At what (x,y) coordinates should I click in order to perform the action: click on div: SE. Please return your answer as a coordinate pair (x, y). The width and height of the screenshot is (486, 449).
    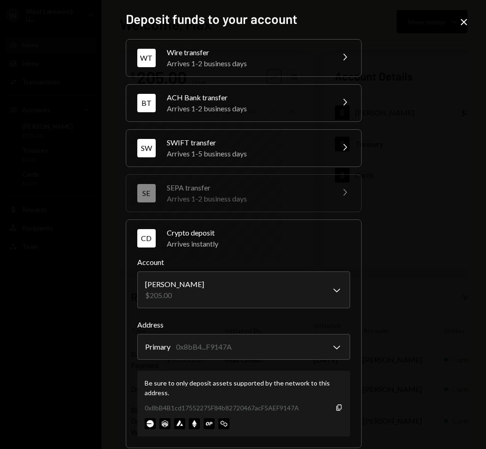
    Looking at the image, I should click on (146, 193).